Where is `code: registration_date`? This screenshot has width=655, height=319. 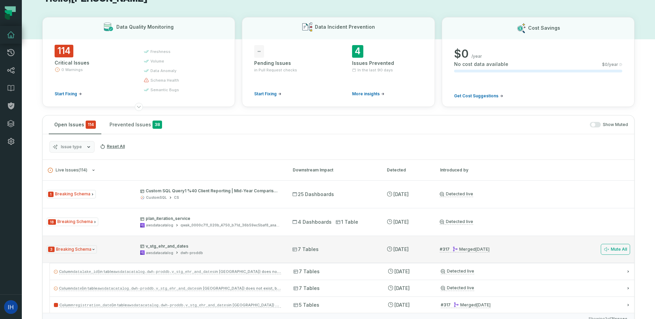 code: registration_date is located at coordinates (92, 305).